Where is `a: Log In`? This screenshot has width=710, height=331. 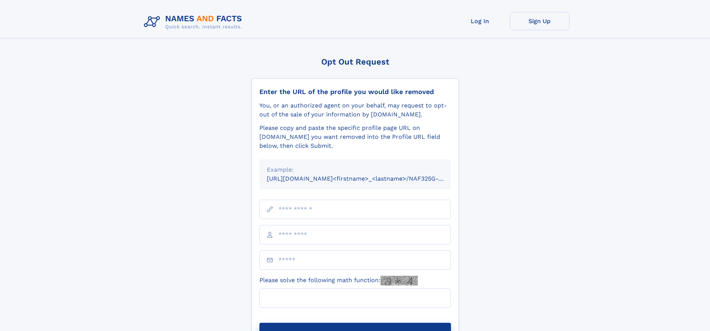 a: Log In is located at coordinates (480, 21).